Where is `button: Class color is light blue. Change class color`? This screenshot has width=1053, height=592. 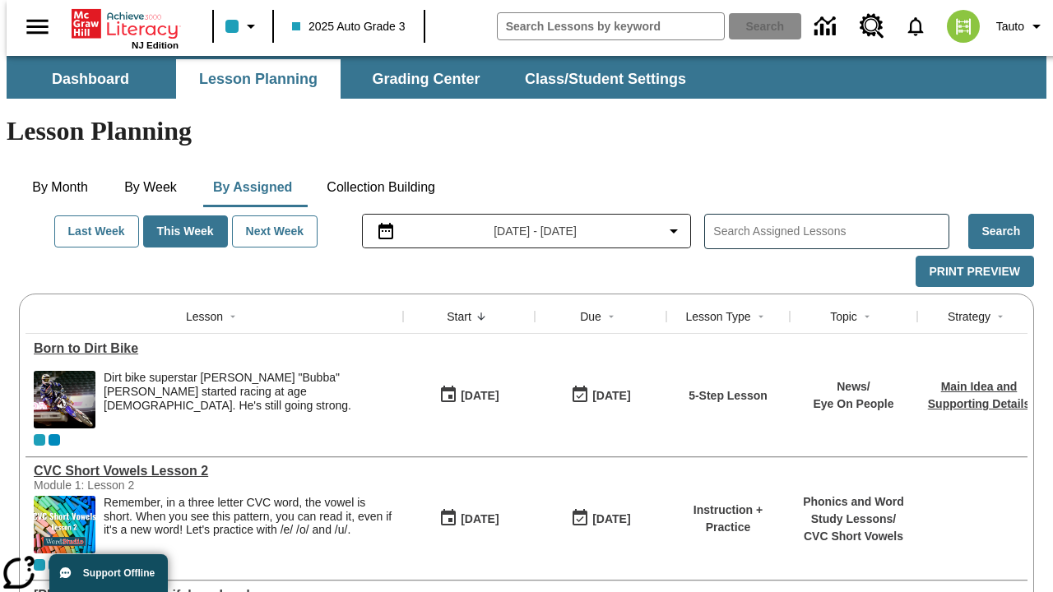 button: Class color is light blue. Change class color is located at coordinates (243, 26).